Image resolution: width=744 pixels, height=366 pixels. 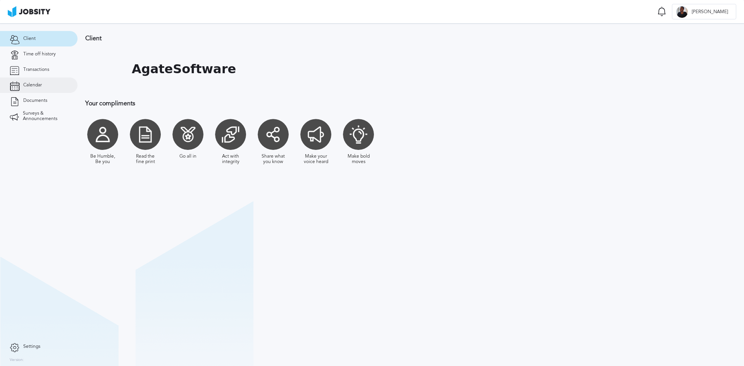 What do you see at coordinates (188, 157) in the screenshot?
I see `div: Go all in` at bounding box center [188, 157].